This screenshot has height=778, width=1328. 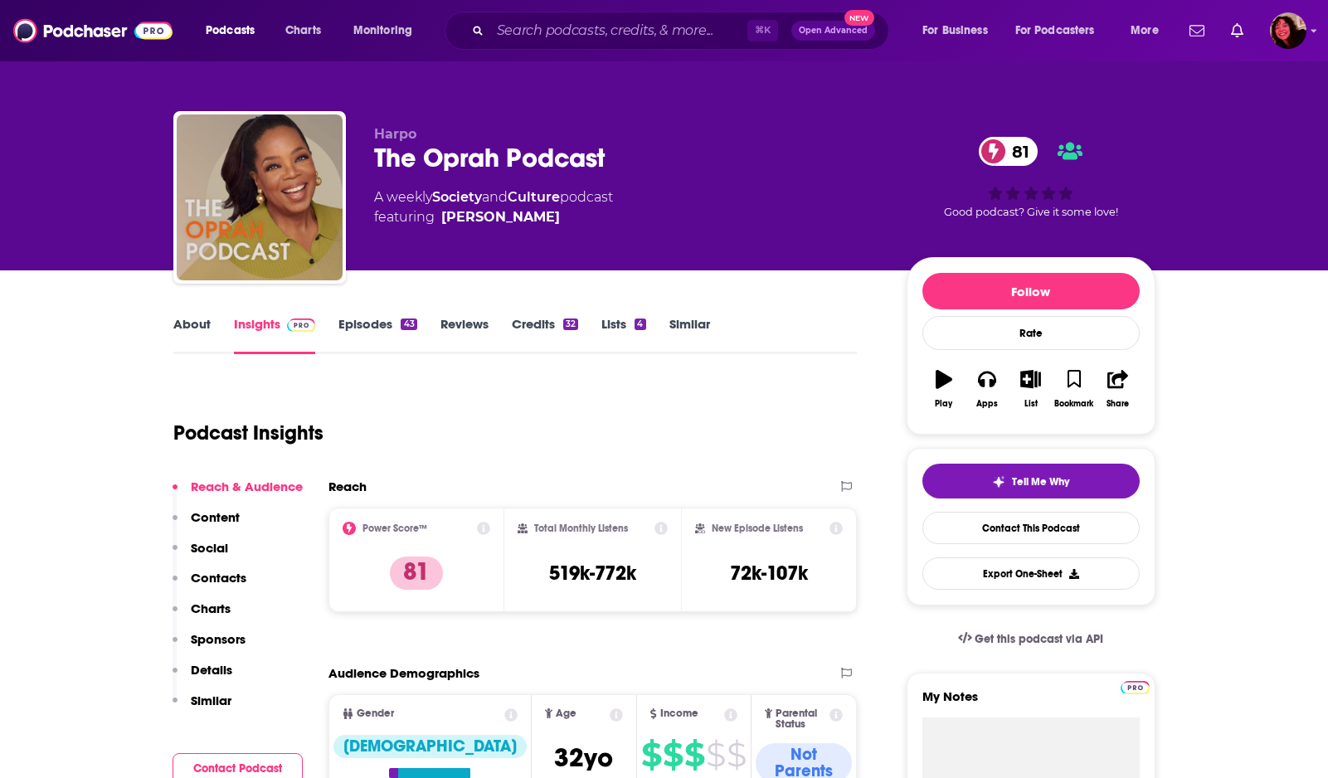 I want to click on img: User Profile, so click(x=1288, y=31).